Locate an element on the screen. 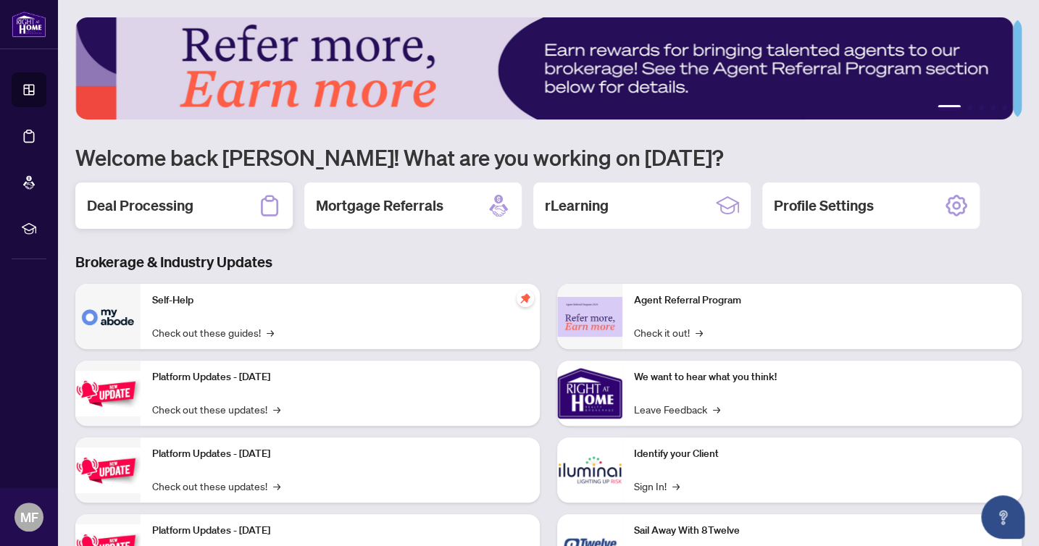 The height and width of the screenshot is (546, 1039). img: Slide 0 is located at coordinates (544, 68).